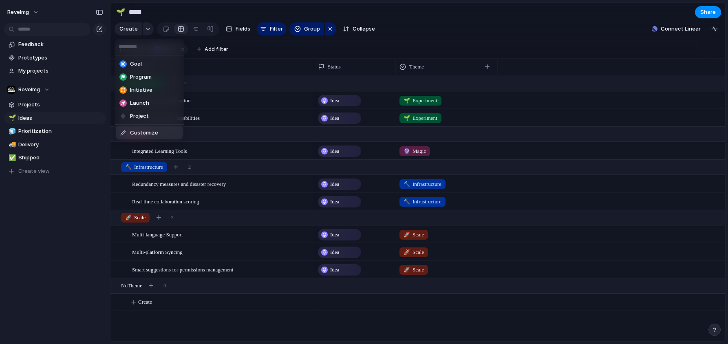 The height and width of the screenshot is (344, 728). What do you see at coordinates (144, 133) in the screenshot?
I see `span: Customize` at bounding box center [144, 133].